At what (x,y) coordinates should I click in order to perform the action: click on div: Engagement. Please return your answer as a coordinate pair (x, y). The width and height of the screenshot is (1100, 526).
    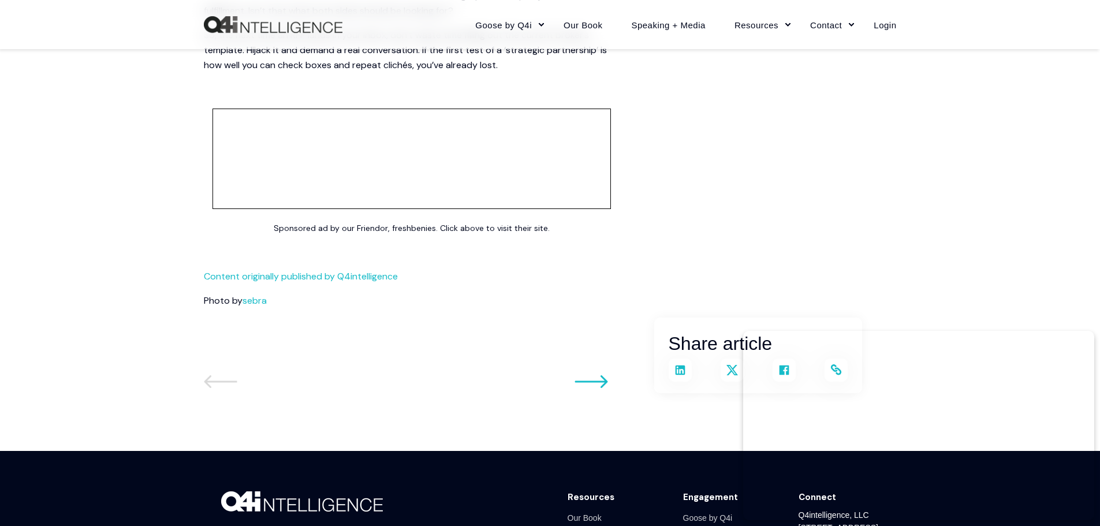
    Looking at the image, I should click on (710, 497).